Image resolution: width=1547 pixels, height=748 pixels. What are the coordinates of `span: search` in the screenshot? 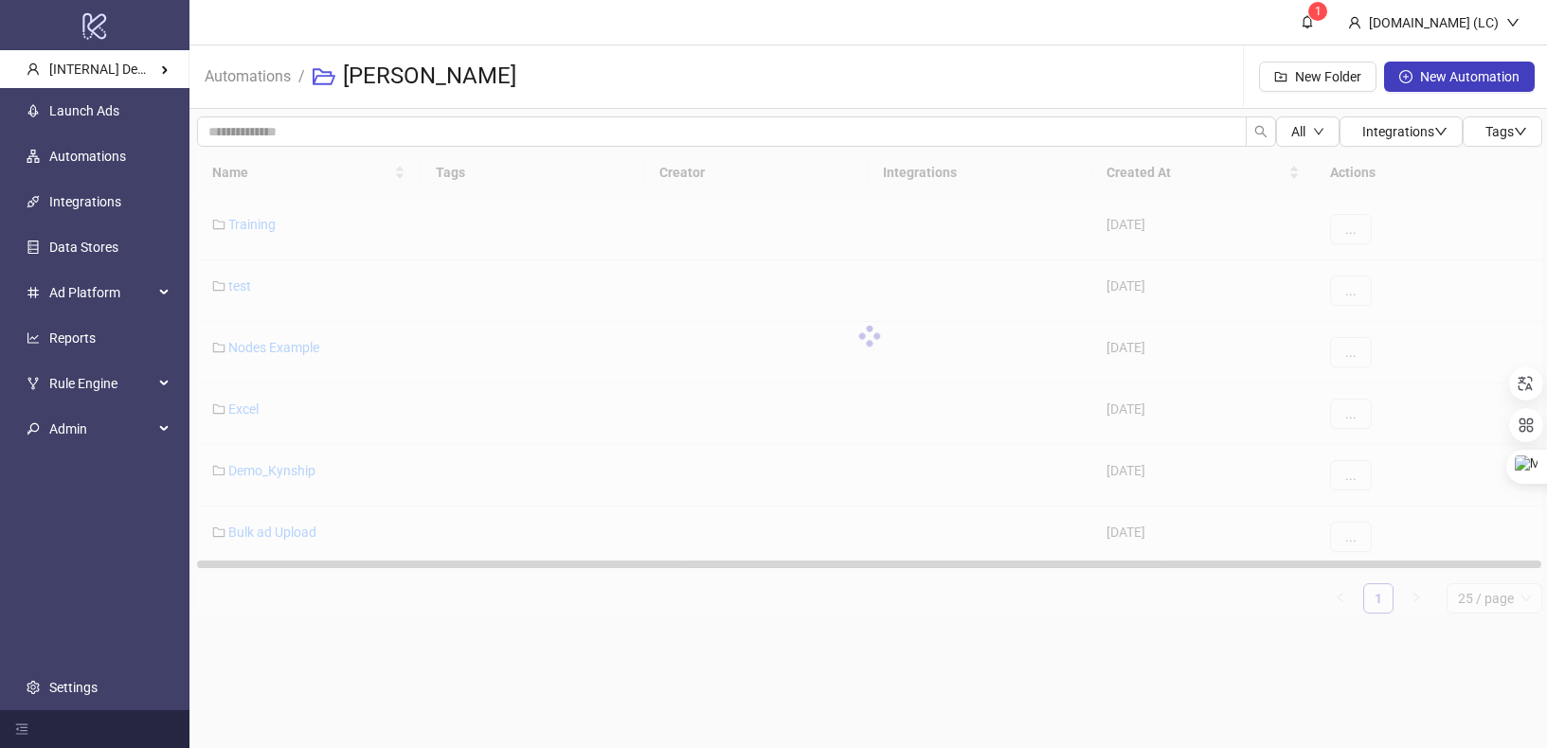 It's located at (1261, 132).